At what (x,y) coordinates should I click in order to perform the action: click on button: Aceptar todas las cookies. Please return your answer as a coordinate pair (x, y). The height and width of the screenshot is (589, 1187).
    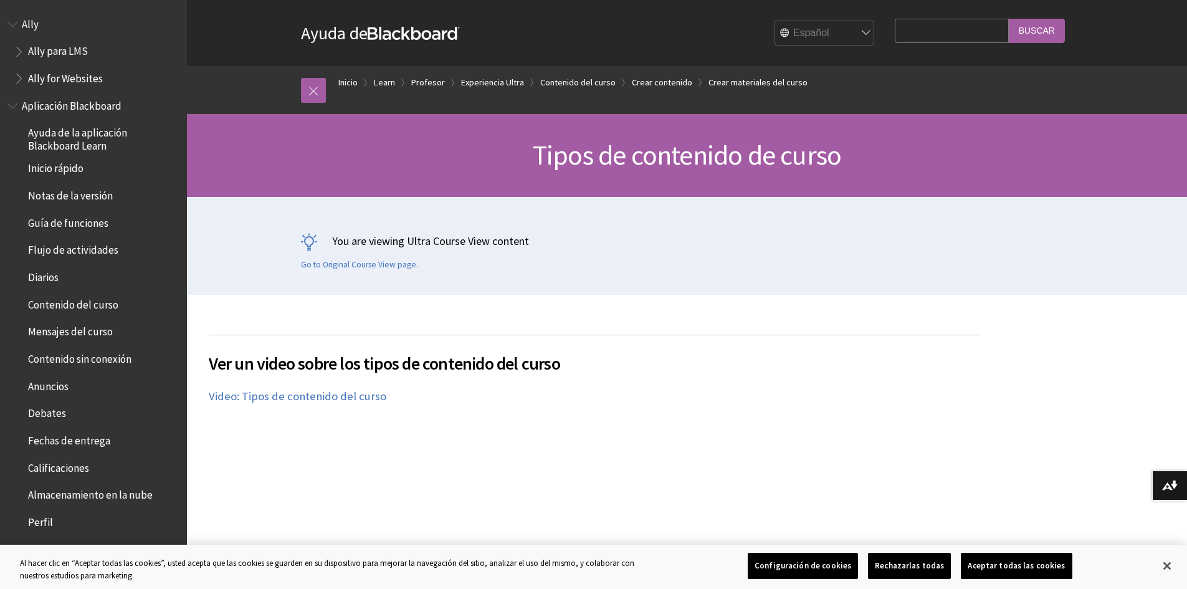
    Looking at the image, I should click on (1016, 566).